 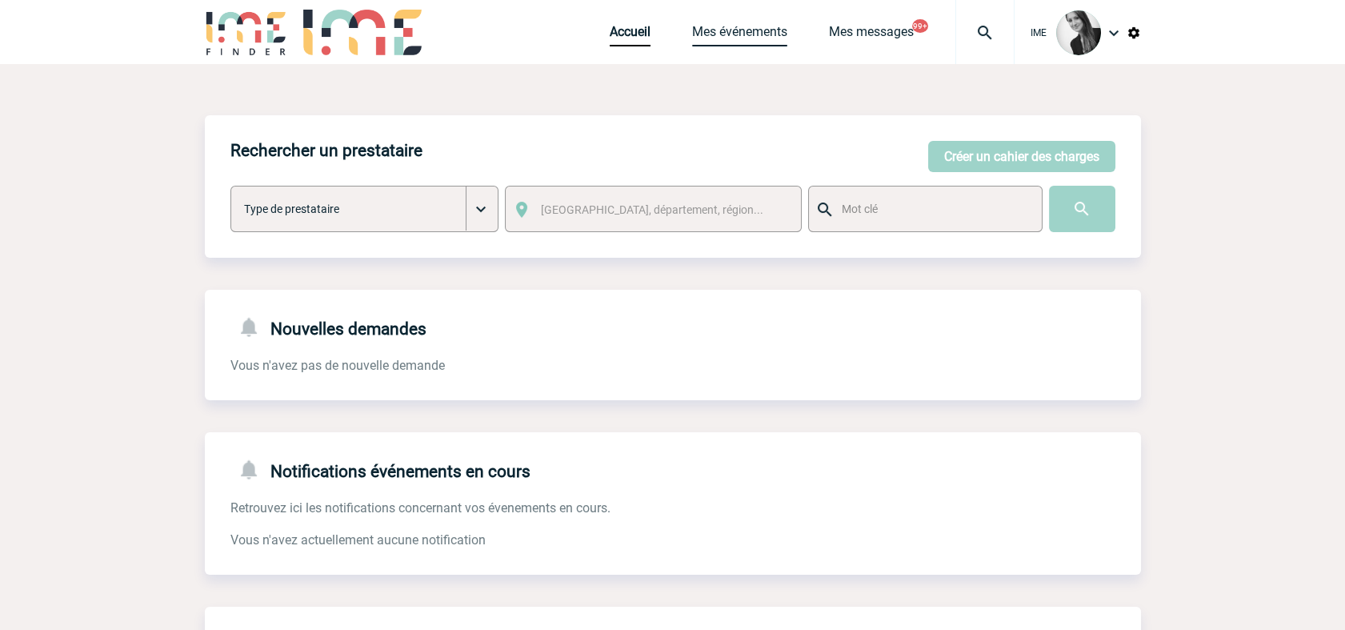 I want to click on img: 101050-0.jpg, so click(x=1079, y=33).